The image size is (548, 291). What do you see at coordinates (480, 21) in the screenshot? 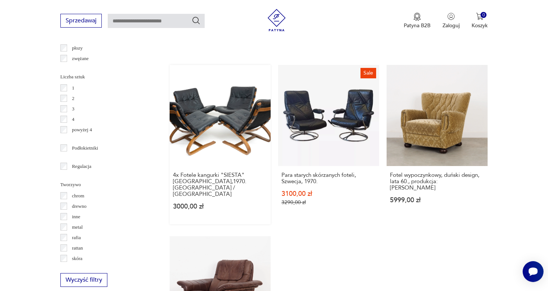
I see `button: 0Koszyk` at bounding box center [480, 21].